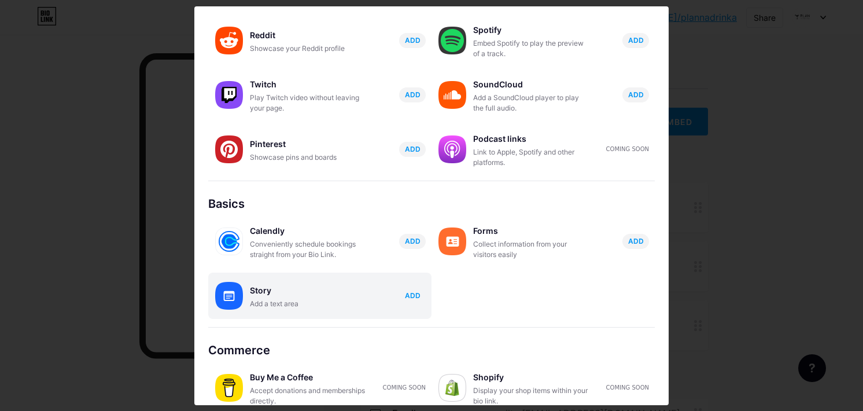  What do you see at coordinates (531, 30) in the screenshot?
I see `div: Spotify` at bounding box center [531, 30].